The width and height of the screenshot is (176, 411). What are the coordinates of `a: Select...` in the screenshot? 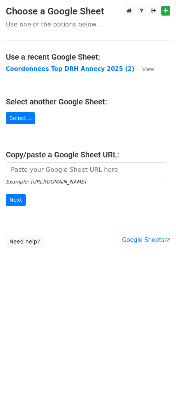 It's located at (20, 118).